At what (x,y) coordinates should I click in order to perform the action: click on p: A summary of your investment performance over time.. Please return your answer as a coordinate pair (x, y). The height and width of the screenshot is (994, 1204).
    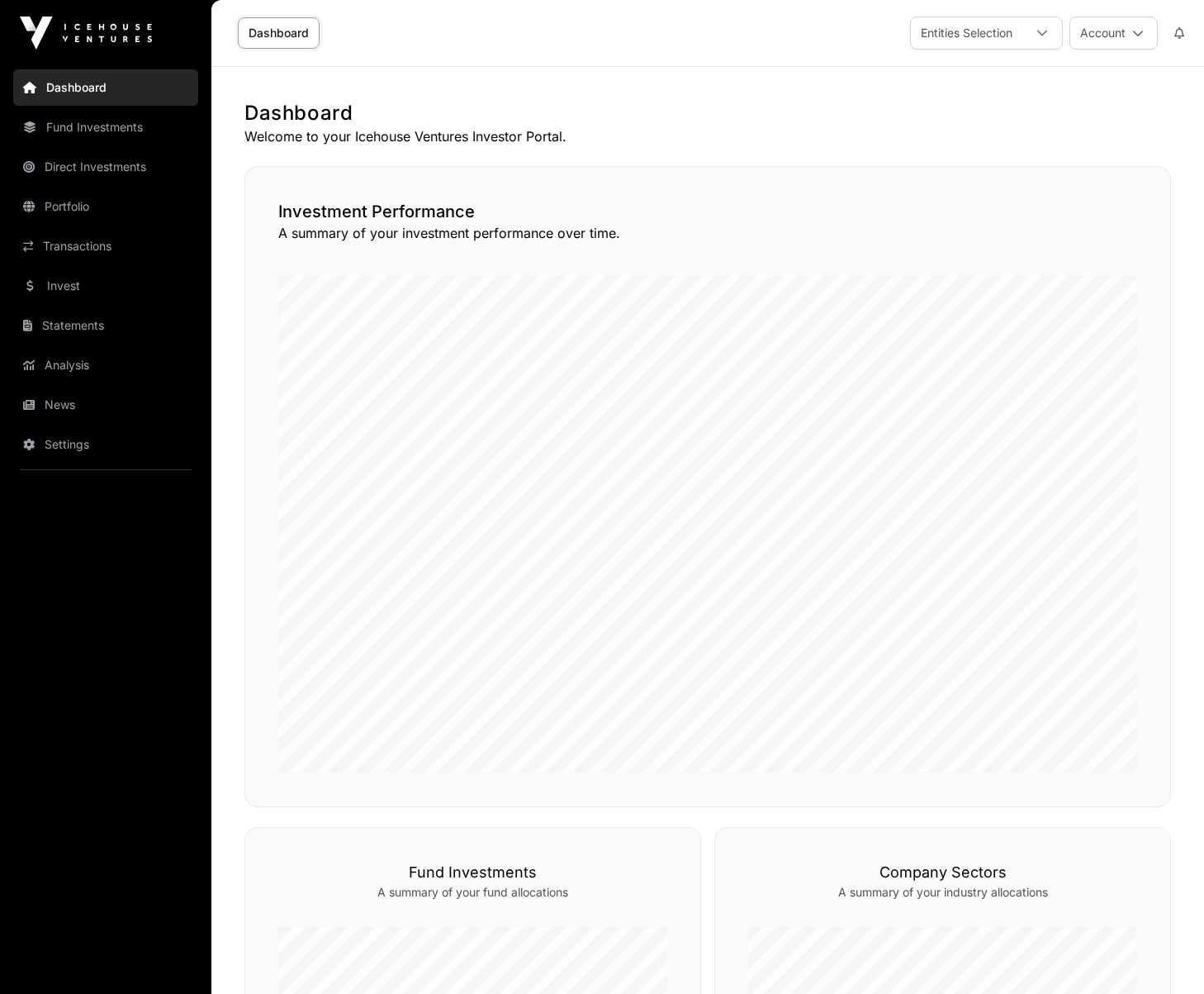
    Looking at the image, I should click on (708, 233).